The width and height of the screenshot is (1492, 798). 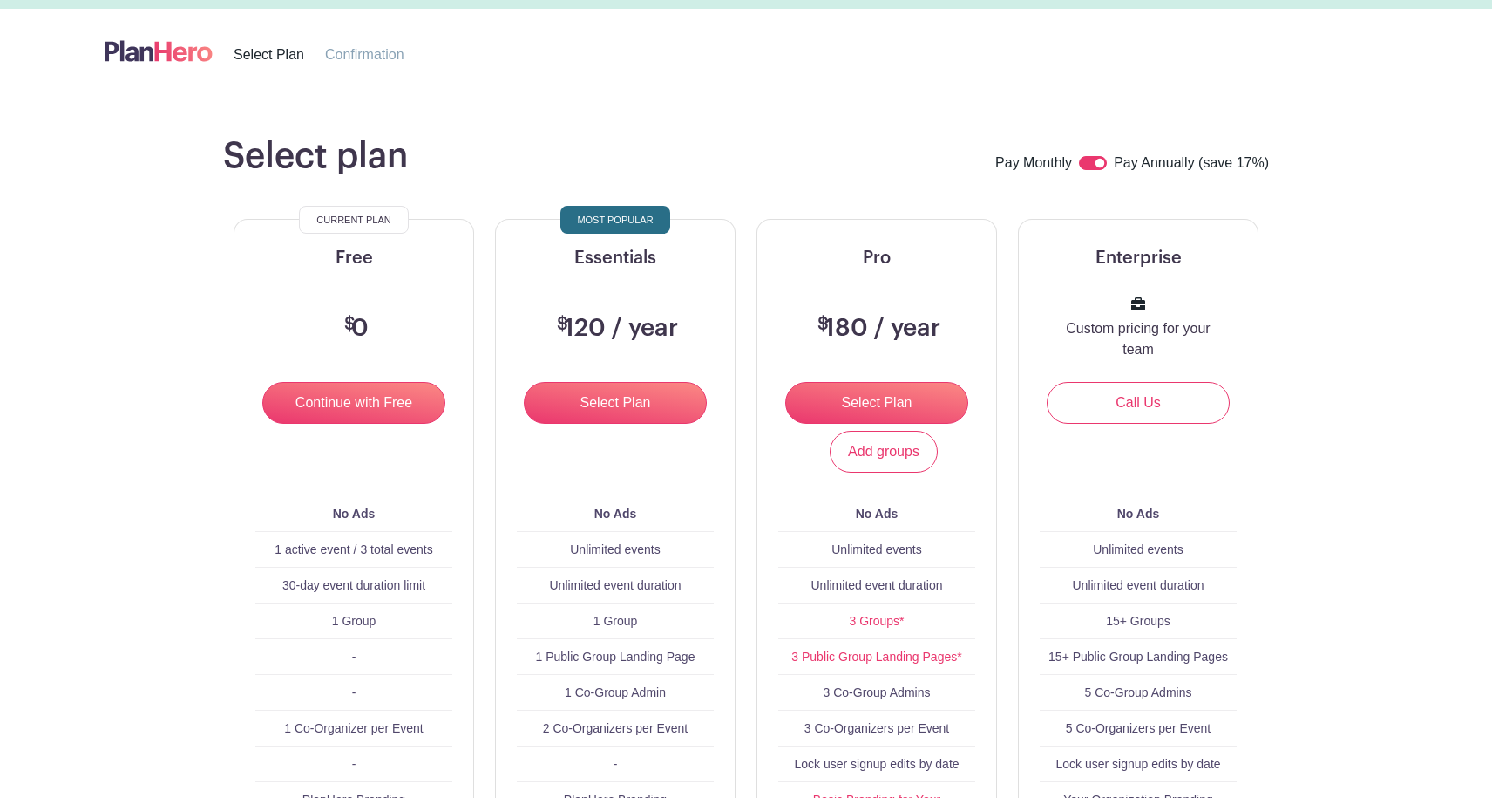 What do you see at coordinates (1138, 728) in the screenshot?
I see `span: 5 Co-Organizers per Event` at bounding box center [1138, 728].